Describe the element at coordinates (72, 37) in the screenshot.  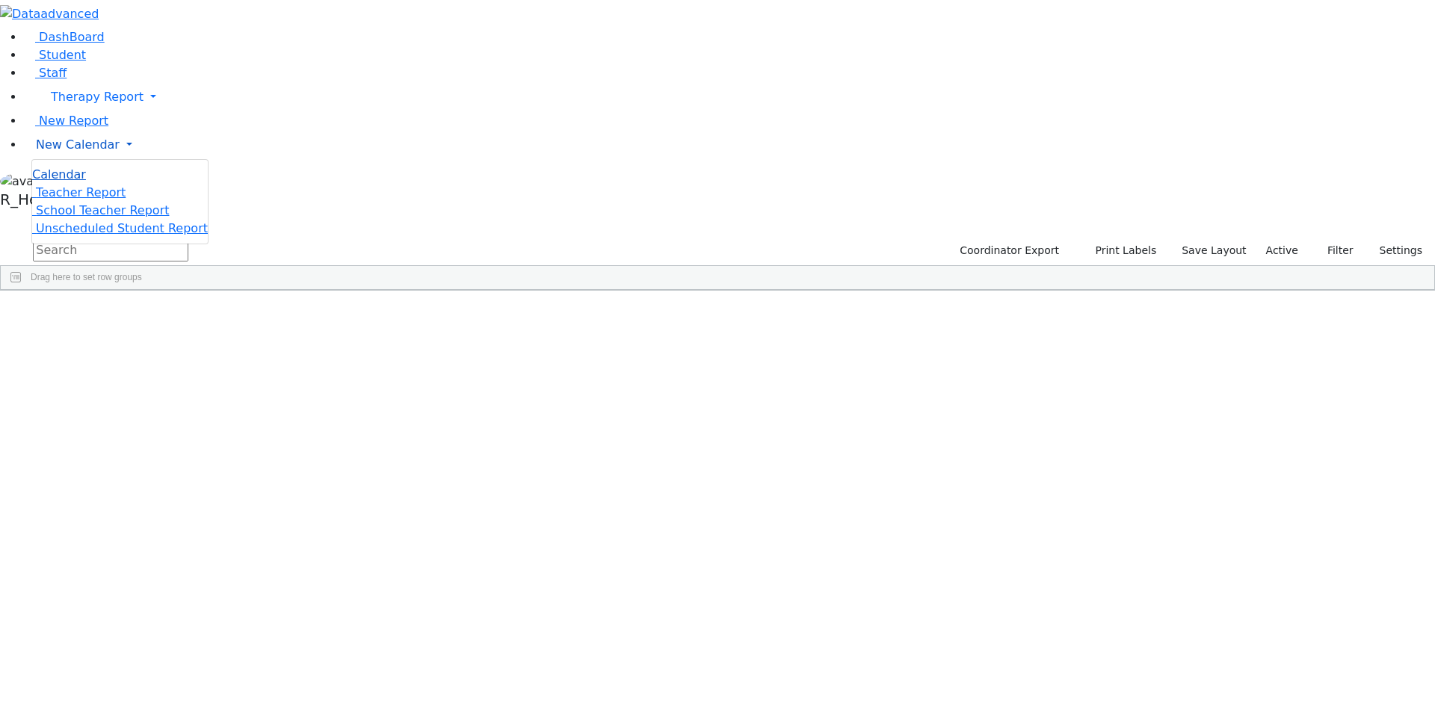
I see `span: DashBoard` at that location.